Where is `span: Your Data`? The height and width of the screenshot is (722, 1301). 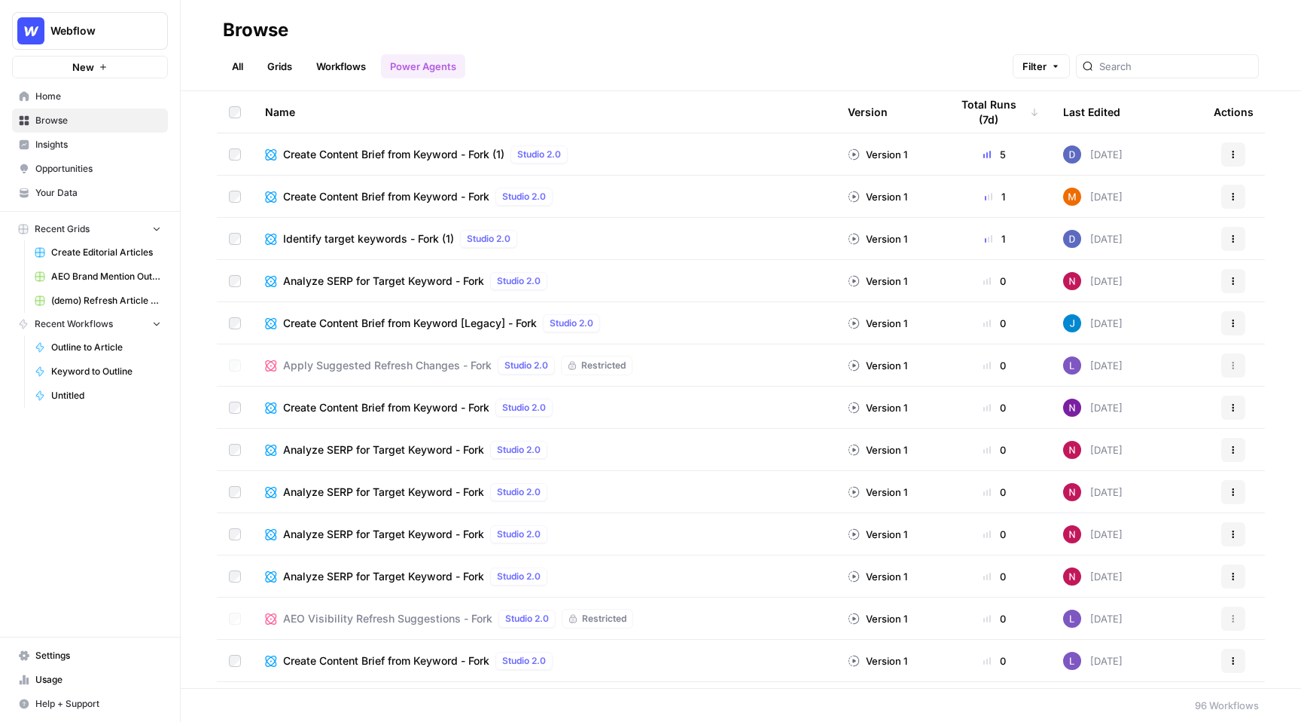 span: Your Data is located at coordinates (98, 193).